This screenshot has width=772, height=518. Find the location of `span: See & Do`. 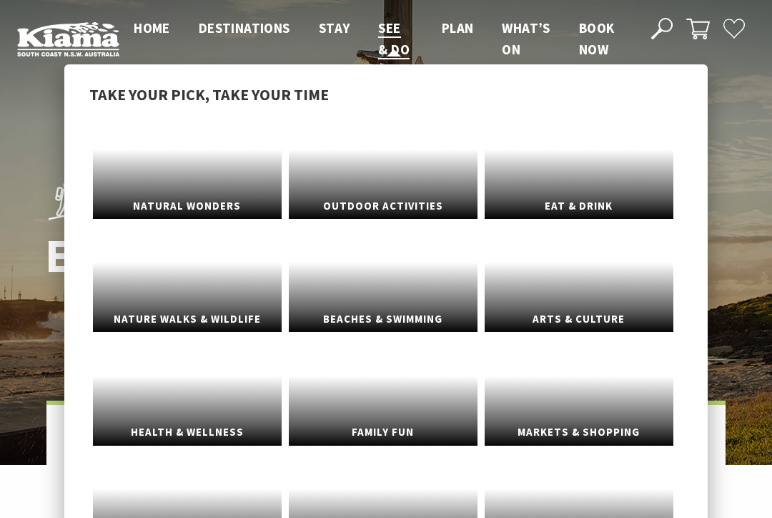

span: See & Do is located at coordinates (394, 39).